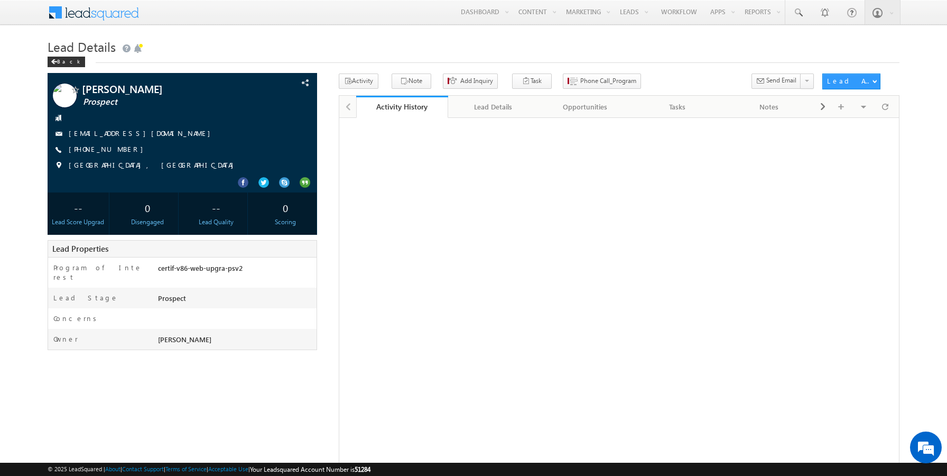  What do you see at coordinates (66, 62) in the screenshot?
I see `div: Back` at bounding box center [66, 62].